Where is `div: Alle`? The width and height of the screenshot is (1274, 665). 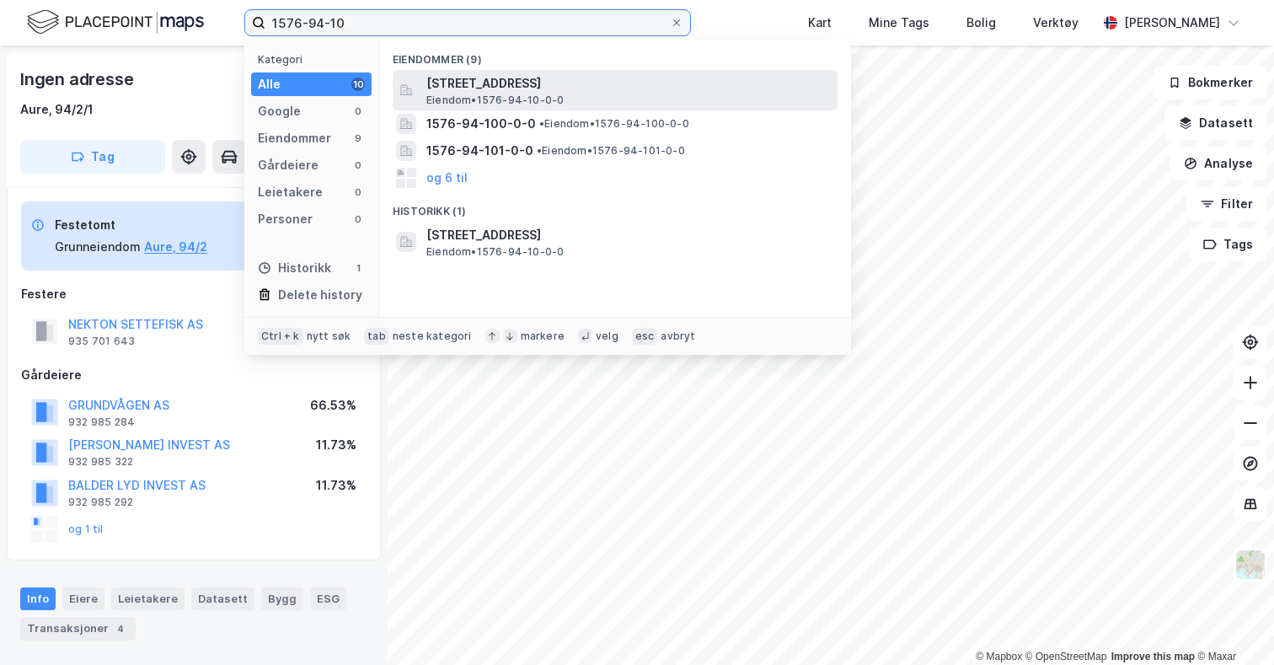 div: Alle is located at coordinates (269, 84).